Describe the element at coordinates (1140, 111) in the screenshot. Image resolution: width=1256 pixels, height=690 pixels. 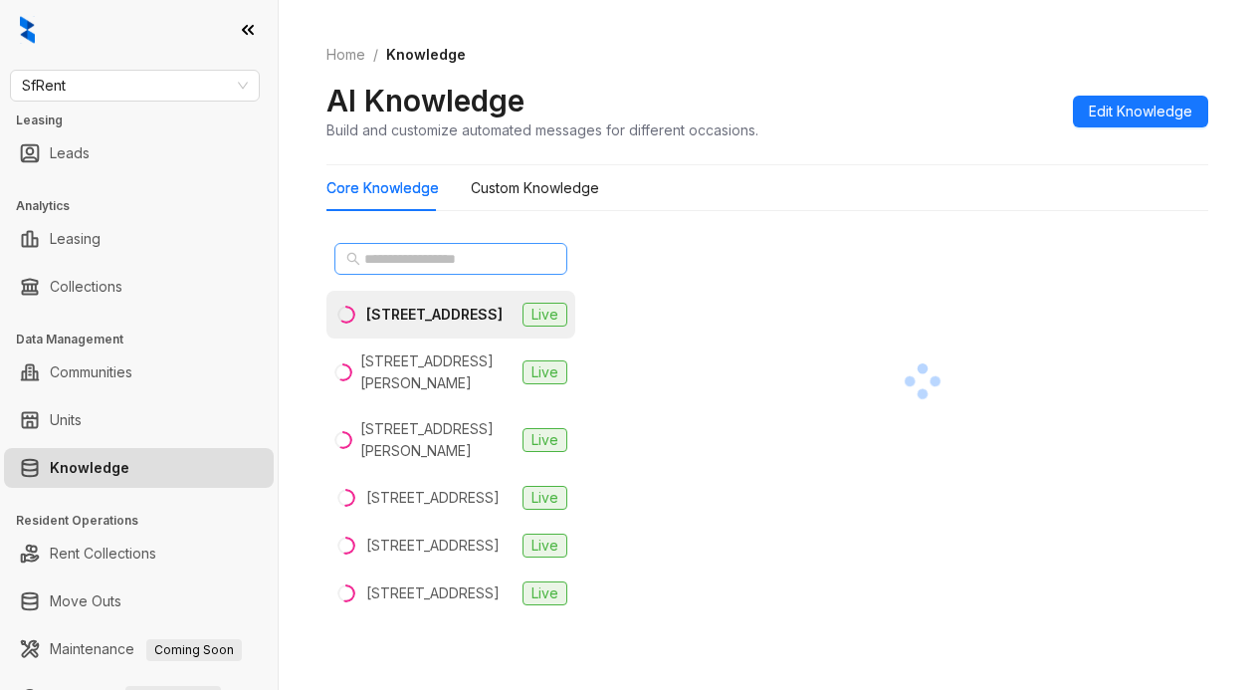
I see `button: Edit Knowledge` at that location.